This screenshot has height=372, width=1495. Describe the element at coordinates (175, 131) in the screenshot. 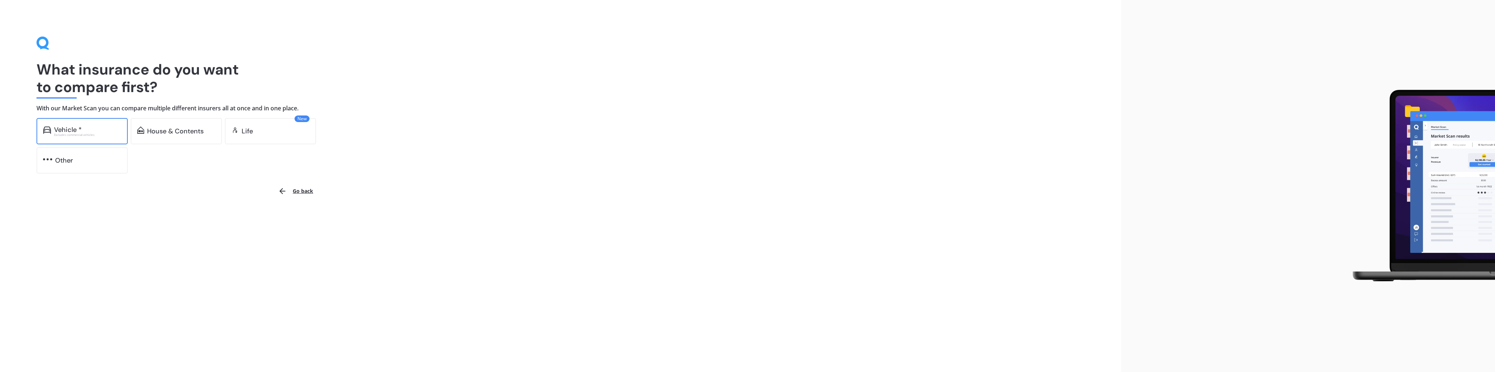

I see `div: House & Contents` at that location.